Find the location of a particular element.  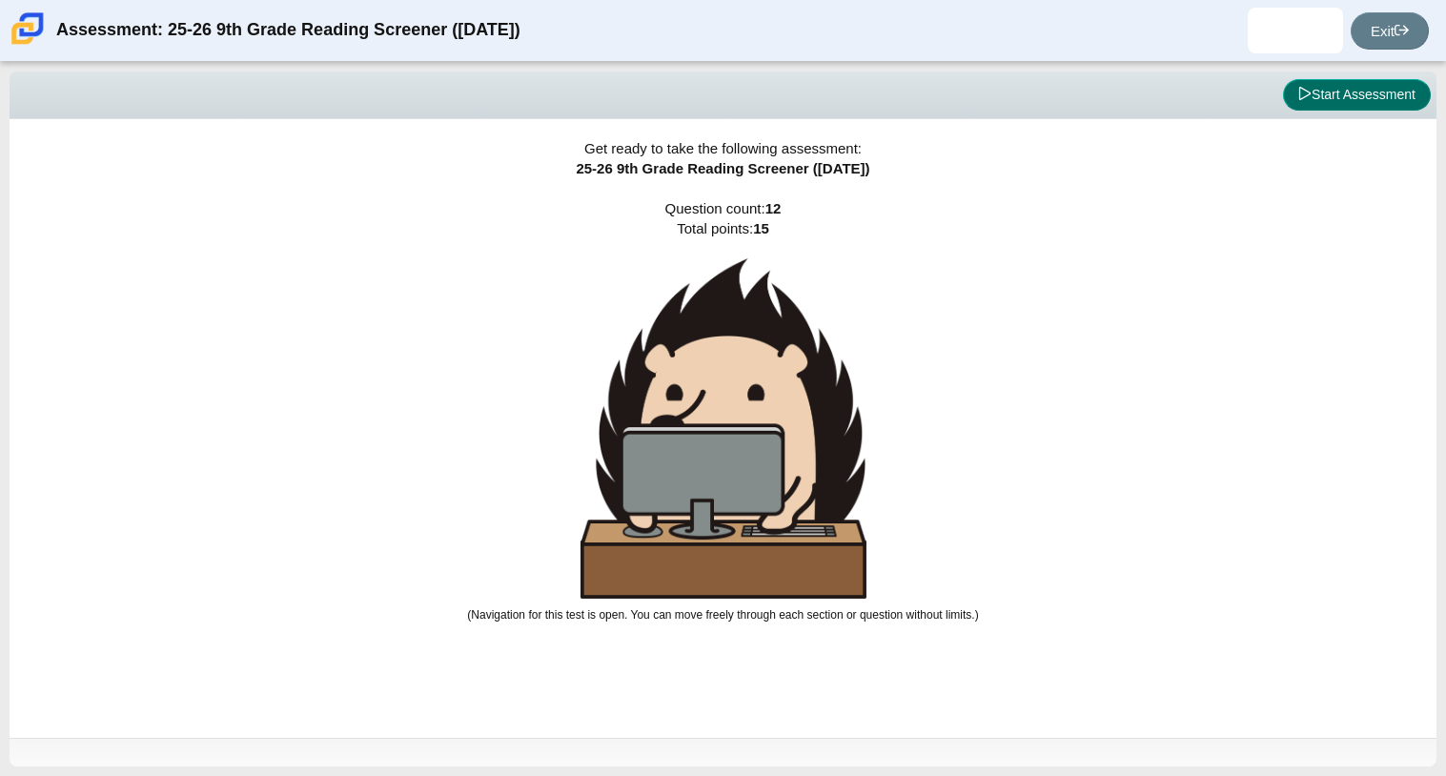

img: hedgehog-behind-computer-large.png is located at coordinates (723, 428).